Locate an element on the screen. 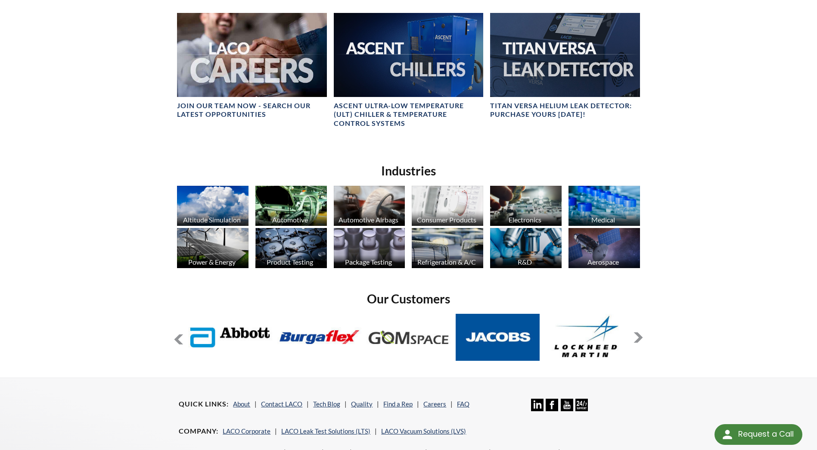 This screenshot has height=450, width=817. a: LACO Corporate is located at coordinates (246, 431).